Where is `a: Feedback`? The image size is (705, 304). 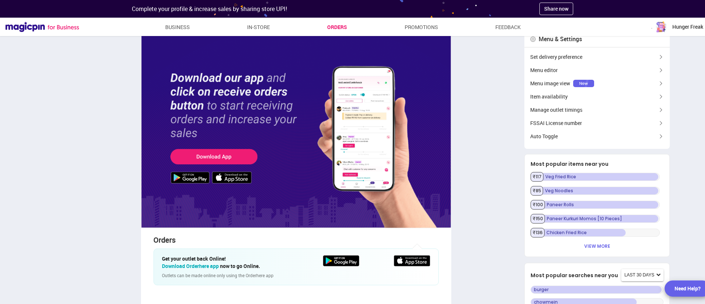
a: Feedback is located at coordinates (508, 27).